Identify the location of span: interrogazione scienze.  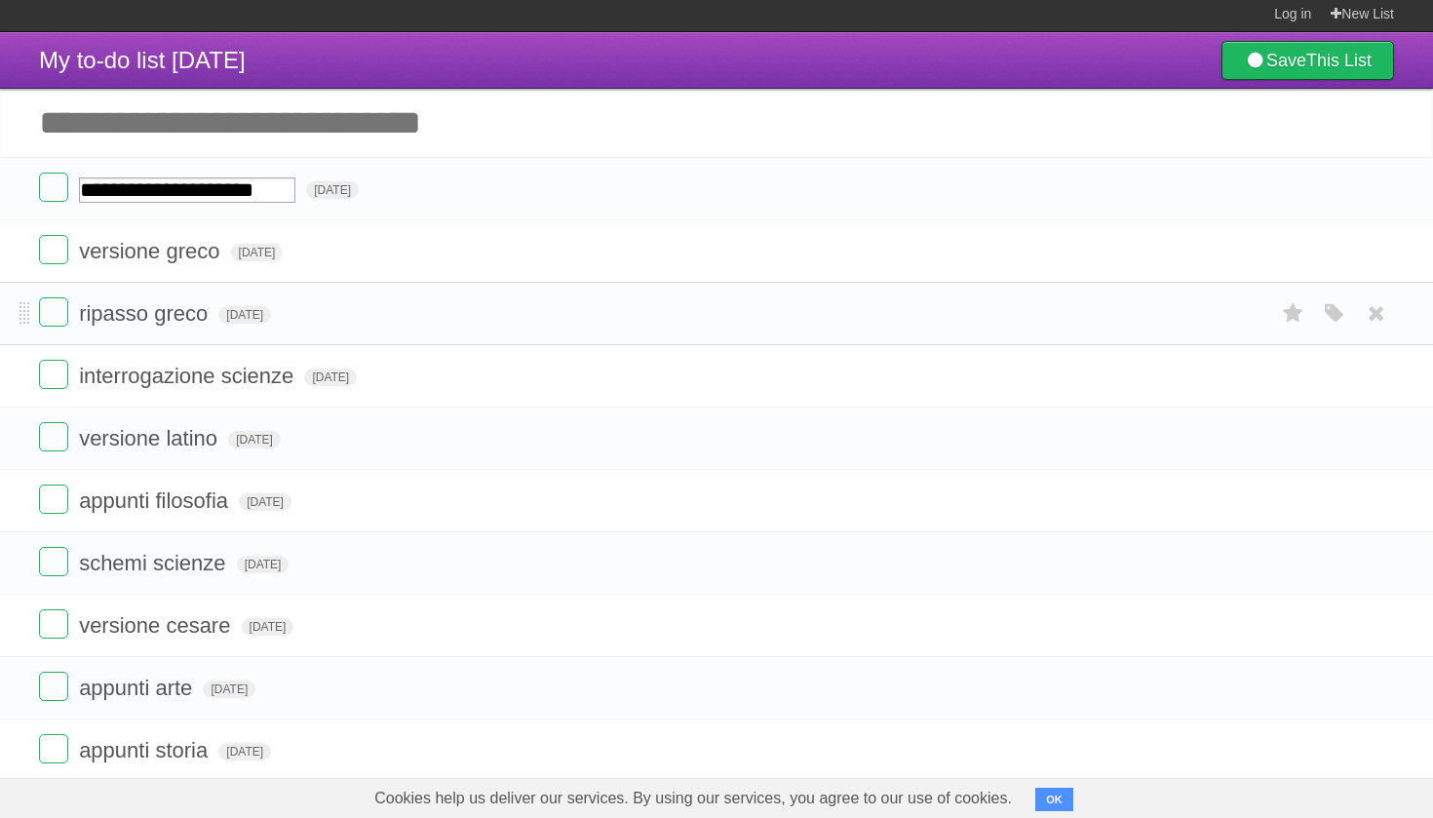
(188, 375).